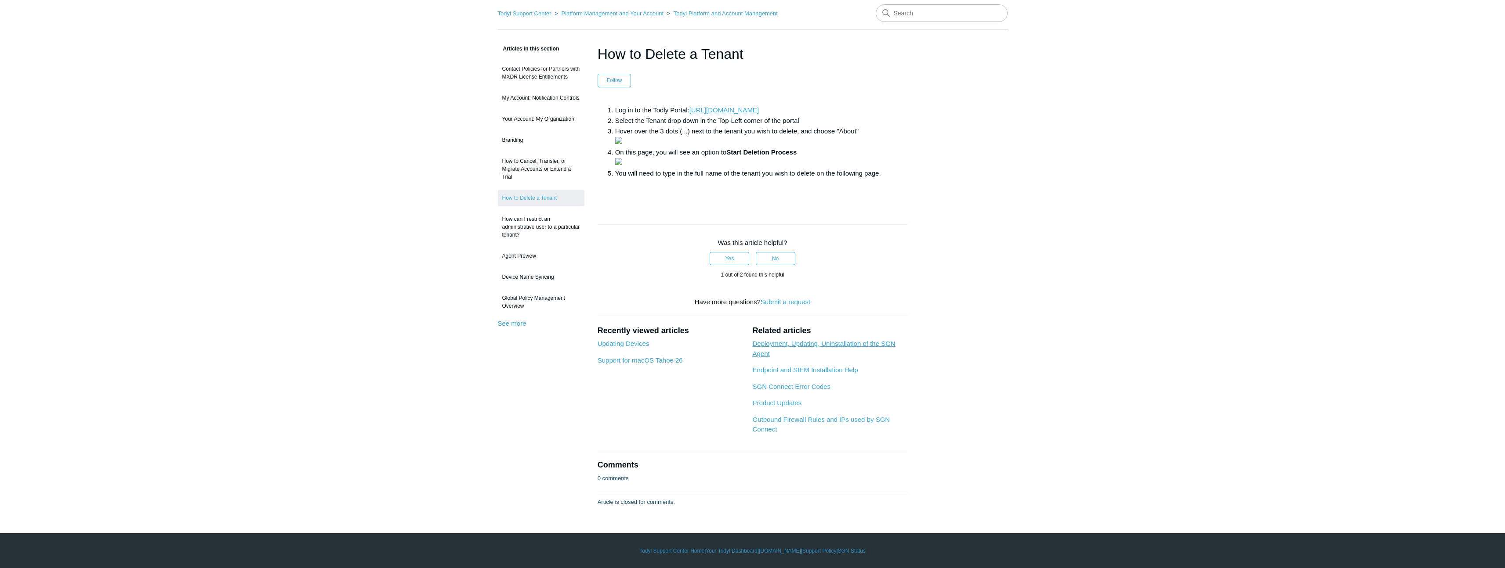 The image size is (1505, 568). Describe the element at coordinates (753, 243) in the screenshot. I see `span: Was this article helpful?` at that location.